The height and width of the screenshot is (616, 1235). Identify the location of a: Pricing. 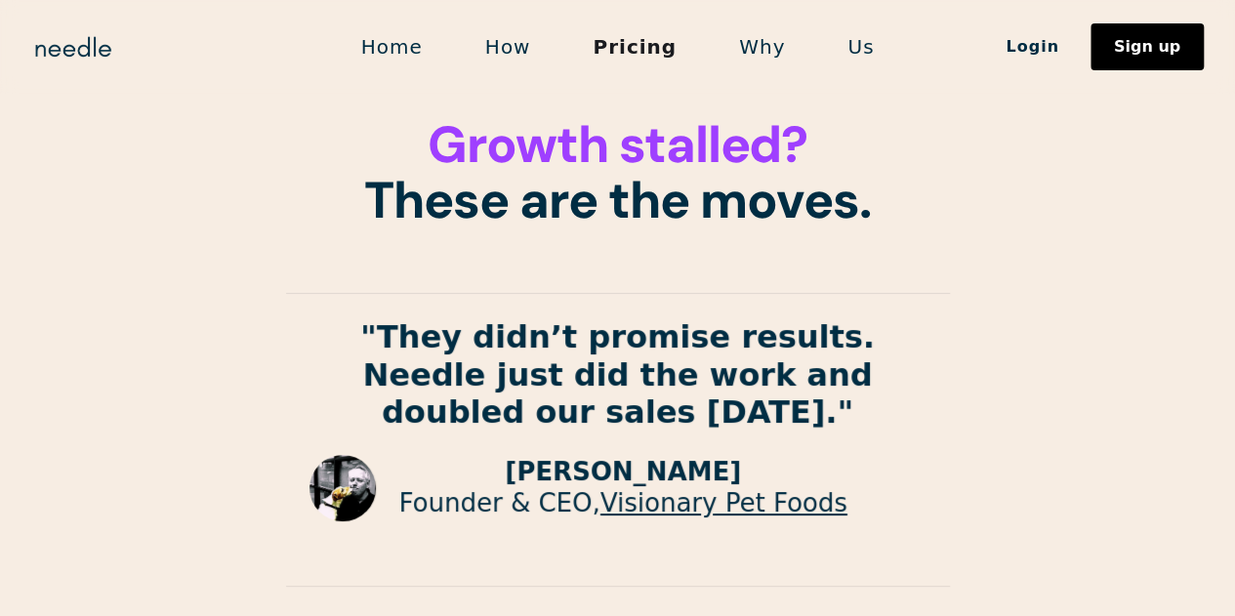
(635, 47).